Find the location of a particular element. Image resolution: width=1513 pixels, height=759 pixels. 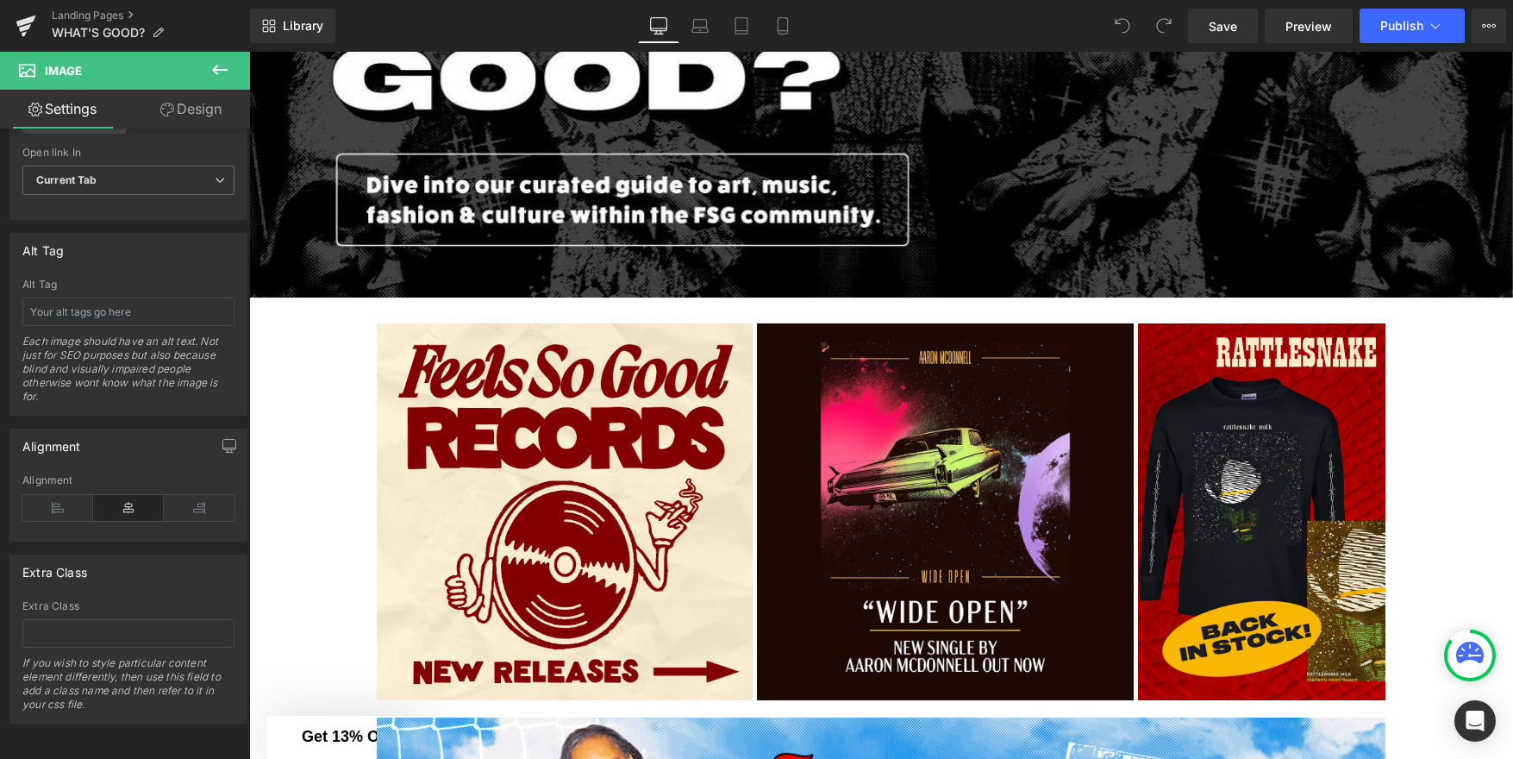

button: More is located at coordinates (1489, 26).